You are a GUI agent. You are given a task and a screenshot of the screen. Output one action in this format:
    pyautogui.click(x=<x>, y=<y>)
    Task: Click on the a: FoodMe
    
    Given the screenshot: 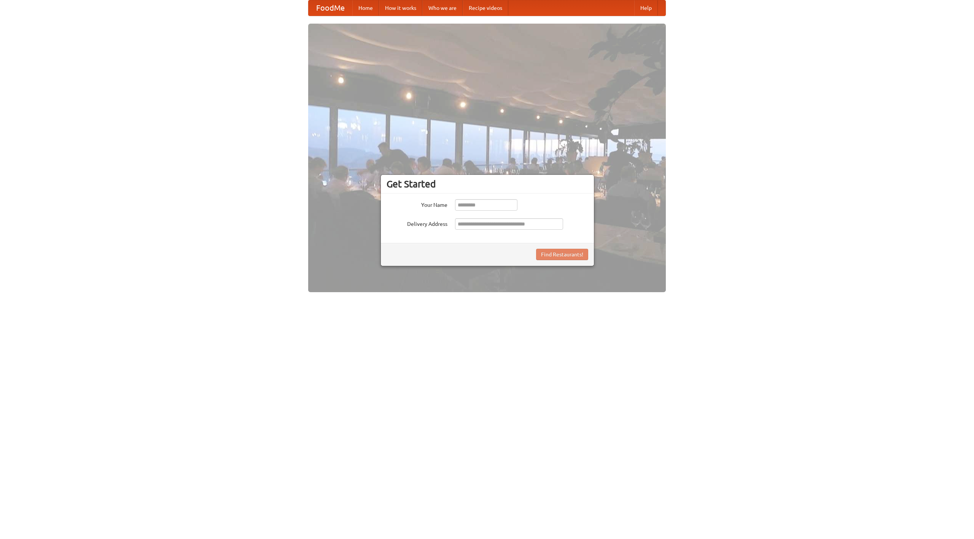 What is the action you would take?
    pyautogui.click(x=330, y=8)
    